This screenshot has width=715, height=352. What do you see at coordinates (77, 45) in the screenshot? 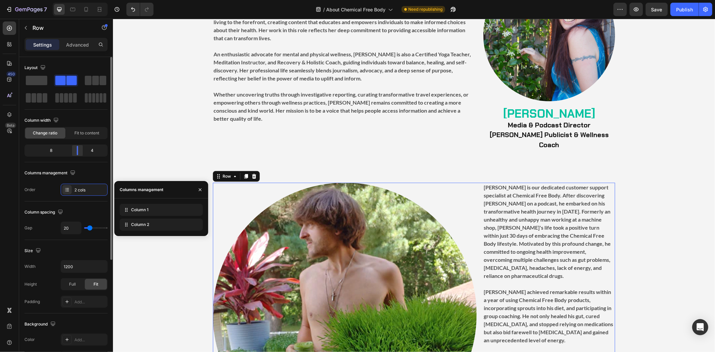
I see `p: Advanced` at bounding box center [77, 45].